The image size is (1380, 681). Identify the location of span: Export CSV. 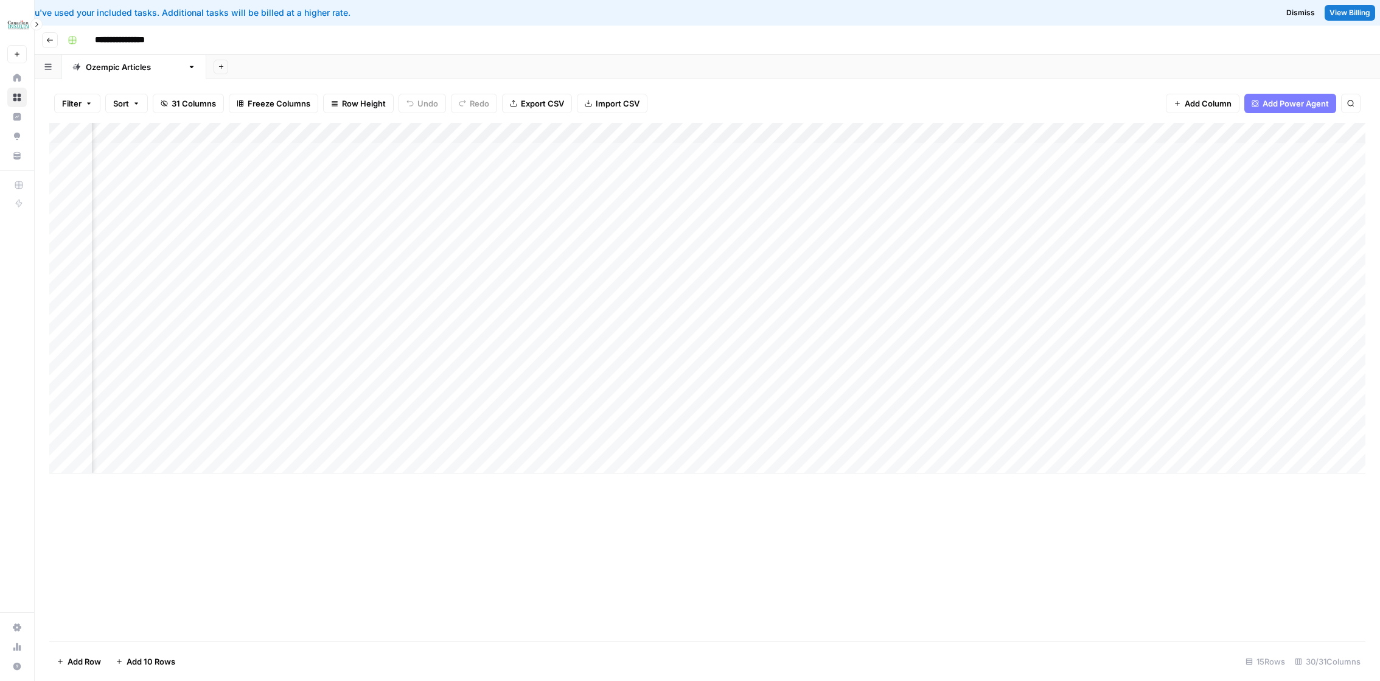
(542, 103).